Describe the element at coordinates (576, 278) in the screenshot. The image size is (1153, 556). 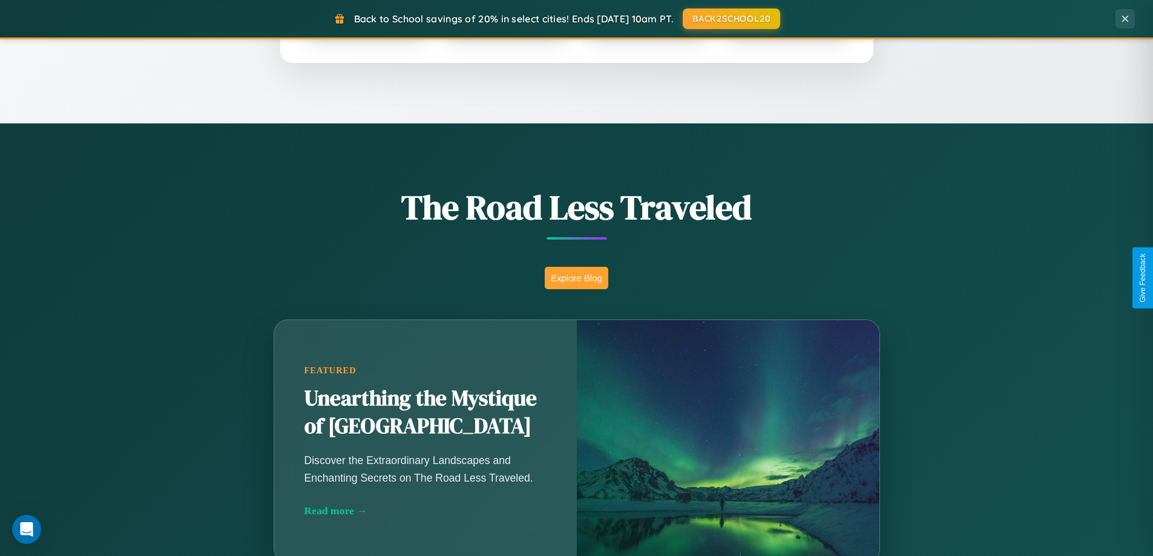
I see `button: Explore Blog` at that location.